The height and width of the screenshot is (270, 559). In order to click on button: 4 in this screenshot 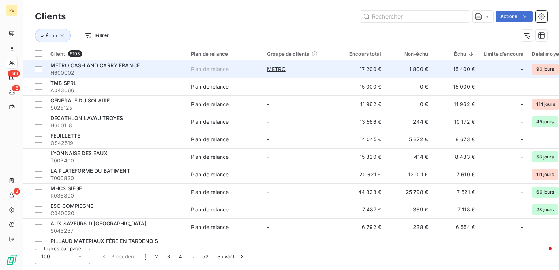, I will do `click(180, 257)`.